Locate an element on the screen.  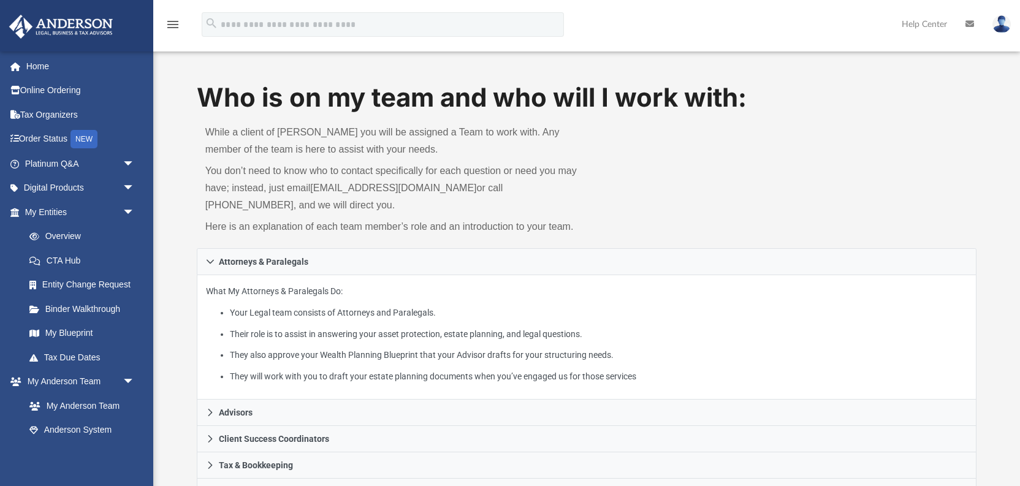
span: Client Success Coordinators is located at coordinates (274, 439).